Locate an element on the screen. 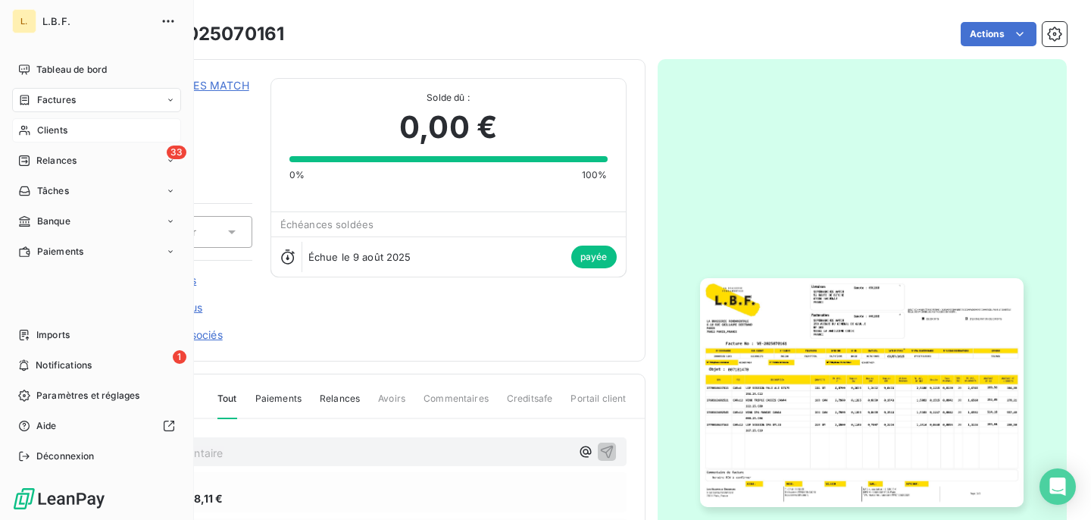  a: 33Relances is located at coordinates (96, 161).